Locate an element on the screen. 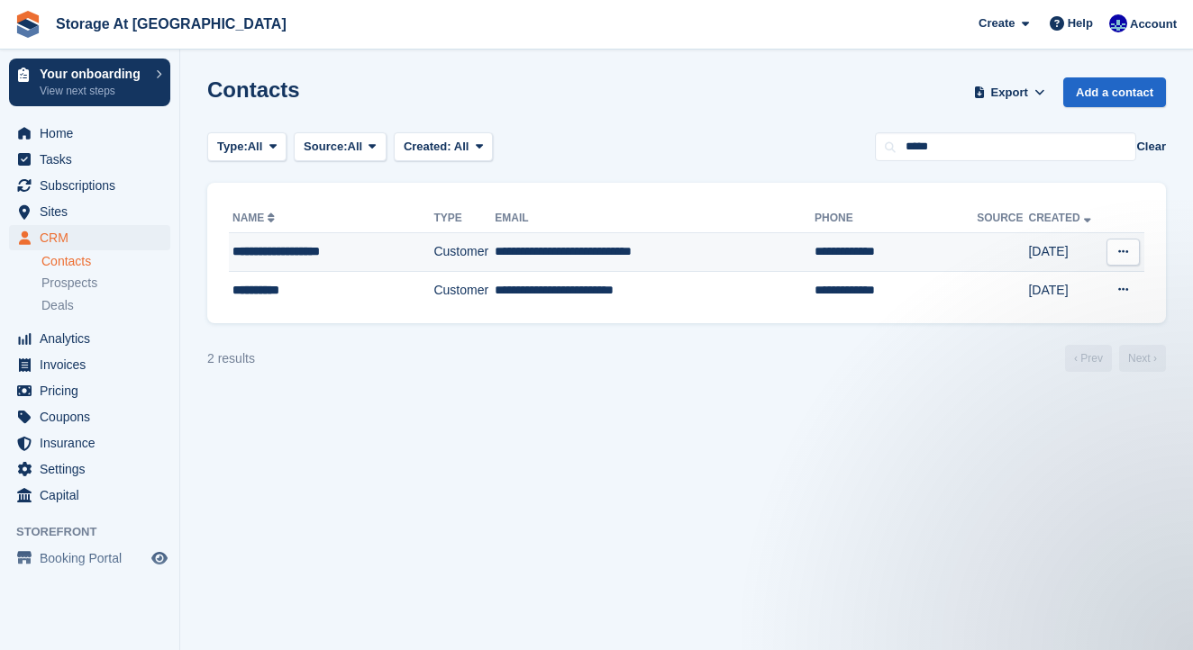 This screenshot has height=650, width=1193. span: Capital is located at coordinates (94, 495).